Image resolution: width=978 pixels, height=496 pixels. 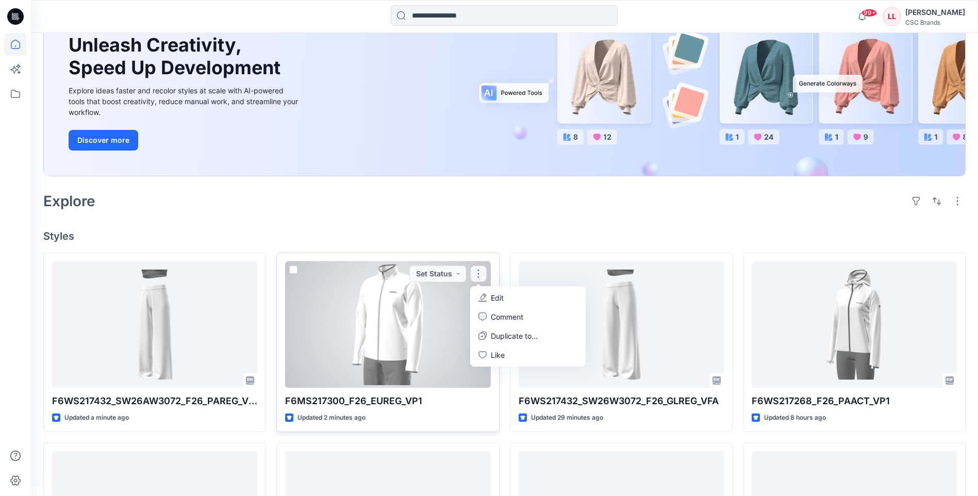 I want to click on p: Comment, so click(x=507, y=316).